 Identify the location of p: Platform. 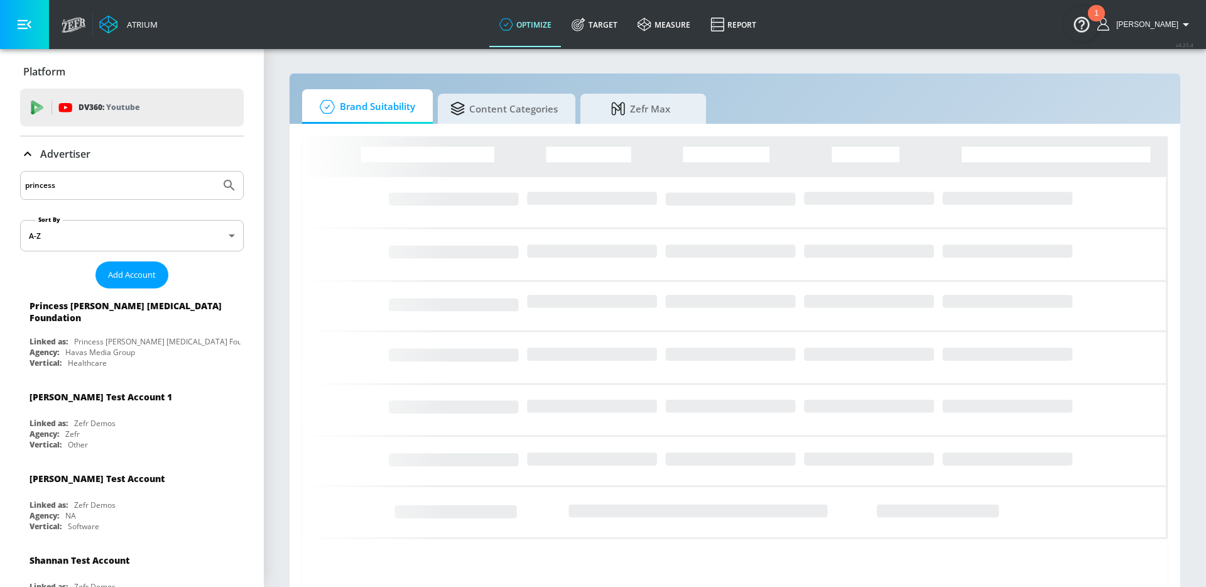
(44, 72).